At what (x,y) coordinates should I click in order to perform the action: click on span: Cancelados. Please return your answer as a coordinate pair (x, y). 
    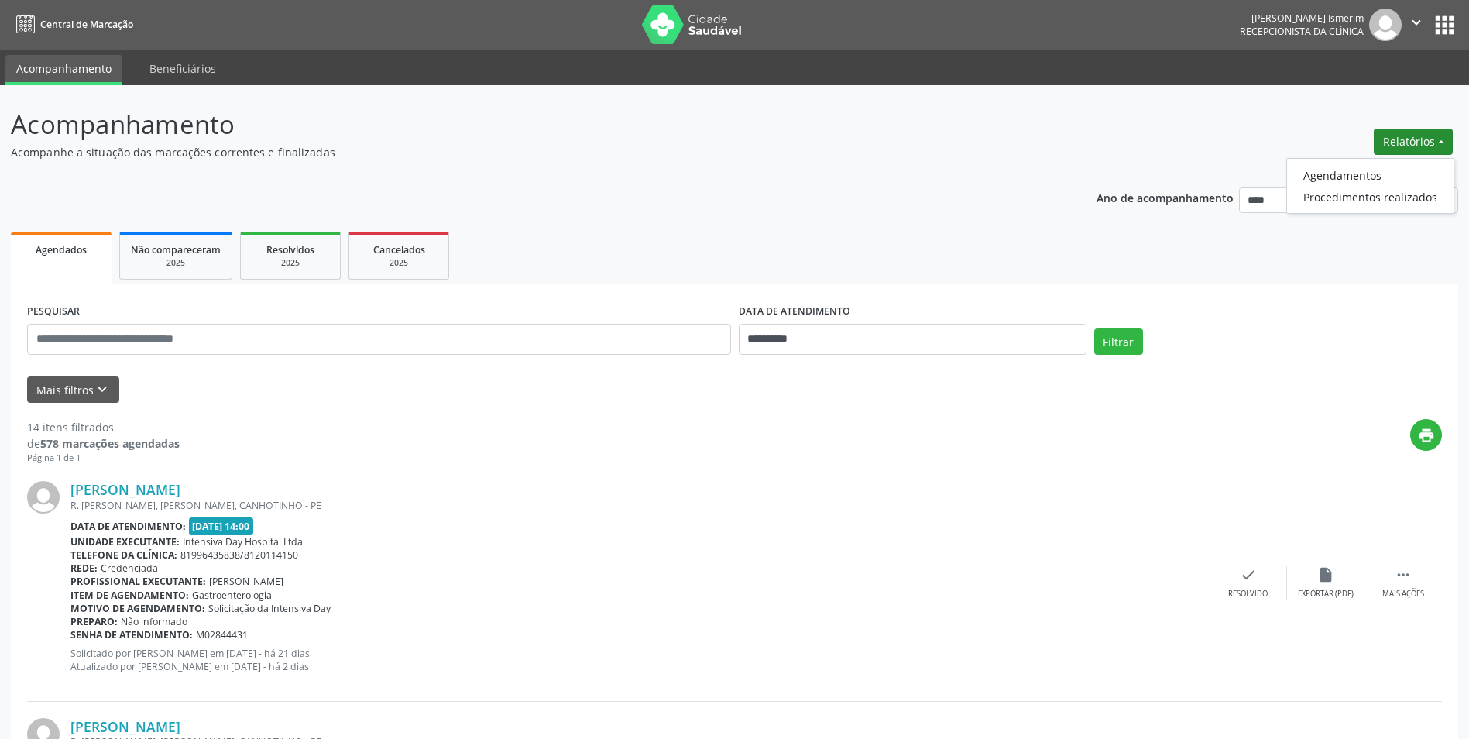
    Looking at the image, I should click on (399, 249).